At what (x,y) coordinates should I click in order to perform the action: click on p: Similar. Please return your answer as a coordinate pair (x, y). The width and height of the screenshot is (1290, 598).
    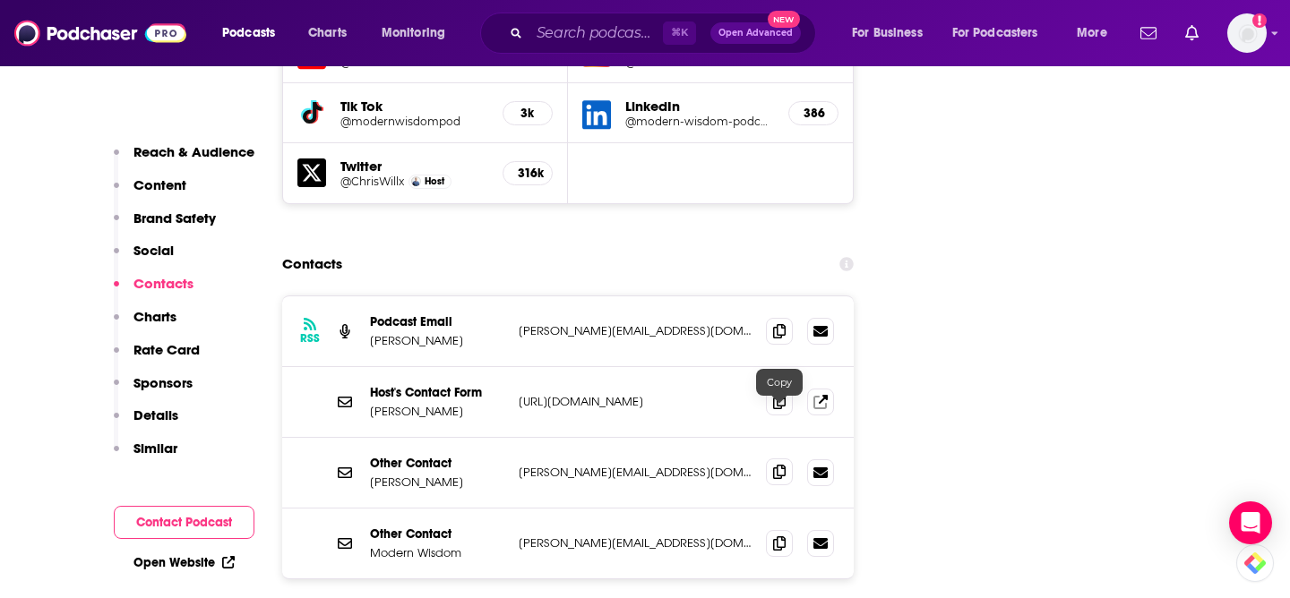
    Looking at the image, I should click on (155, 448).